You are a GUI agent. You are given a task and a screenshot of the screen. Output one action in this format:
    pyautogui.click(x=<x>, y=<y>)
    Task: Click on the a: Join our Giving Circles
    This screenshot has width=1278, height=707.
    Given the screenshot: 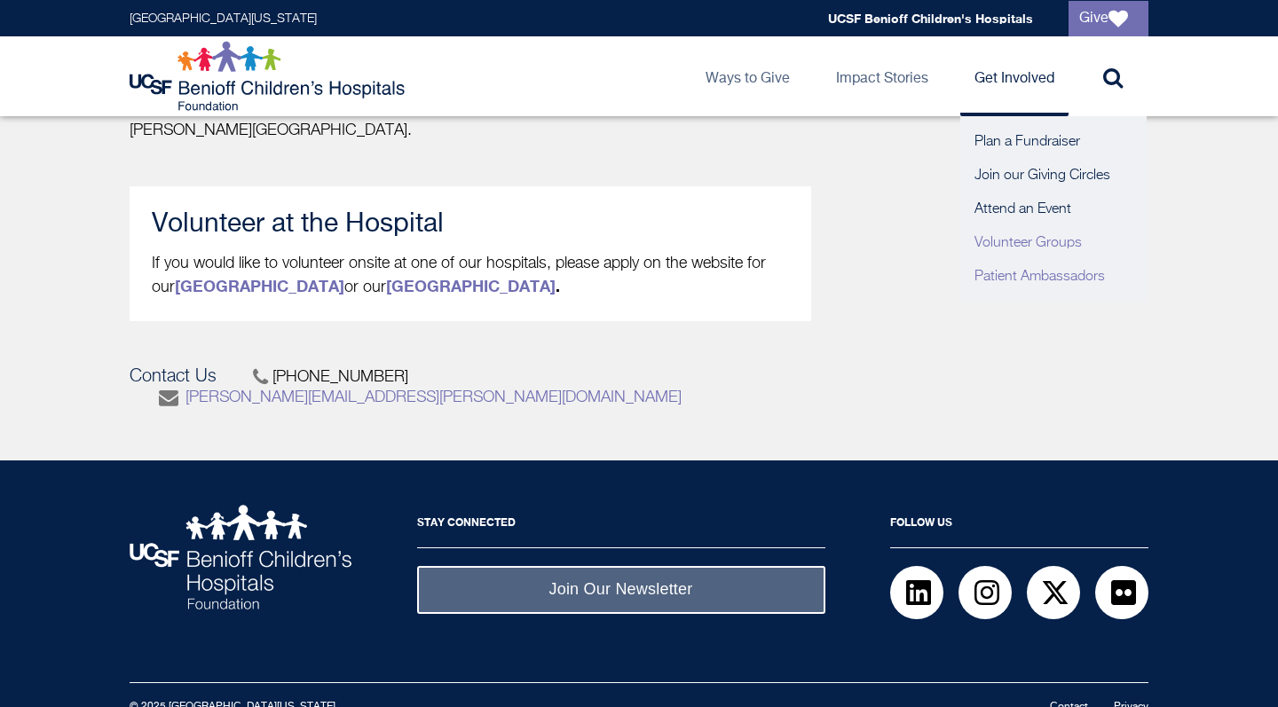 What is the action you would take?
    pyautogui.click(x=1053, y=176)
    